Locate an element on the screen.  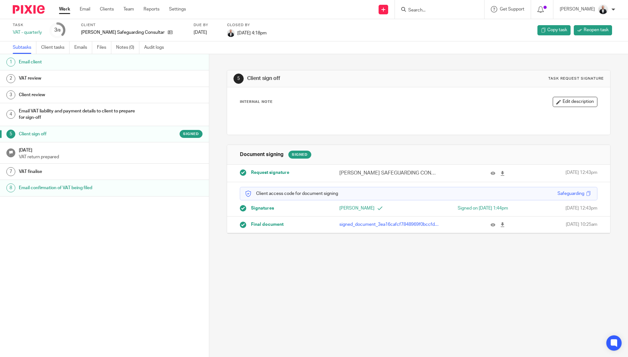
span: Copy task is located at coordinates (557, 30).